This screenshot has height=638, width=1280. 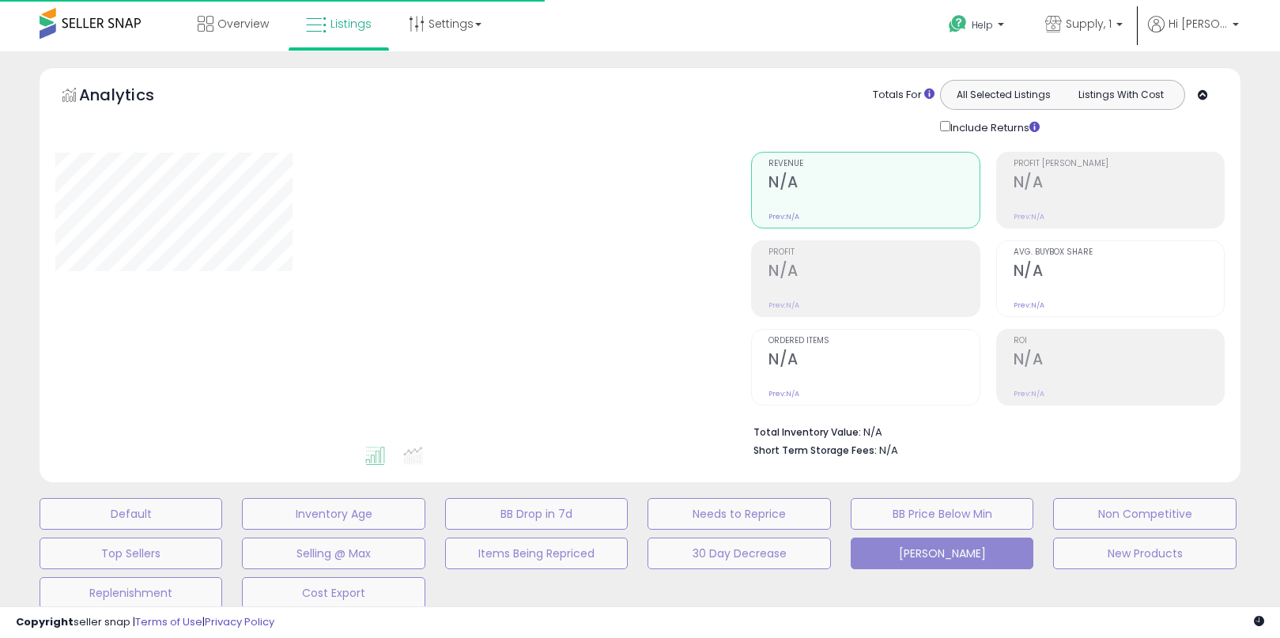 I want to click on button: BB Drop in 7d, so click(x=536, y=514).